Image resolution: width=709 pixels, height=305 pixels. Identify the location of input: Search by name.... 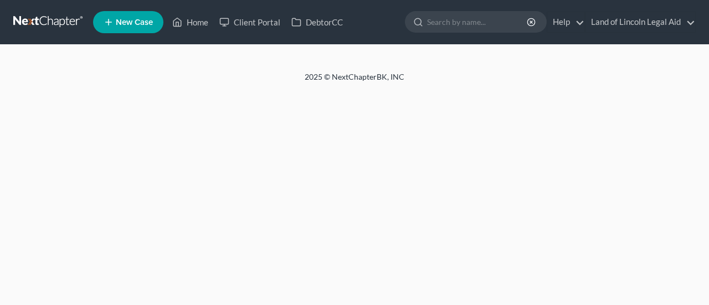
(478, 22).